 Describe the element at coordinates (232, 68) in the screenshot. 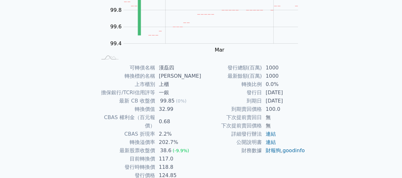

I see `td: 發行總額(百萬)` at that location.